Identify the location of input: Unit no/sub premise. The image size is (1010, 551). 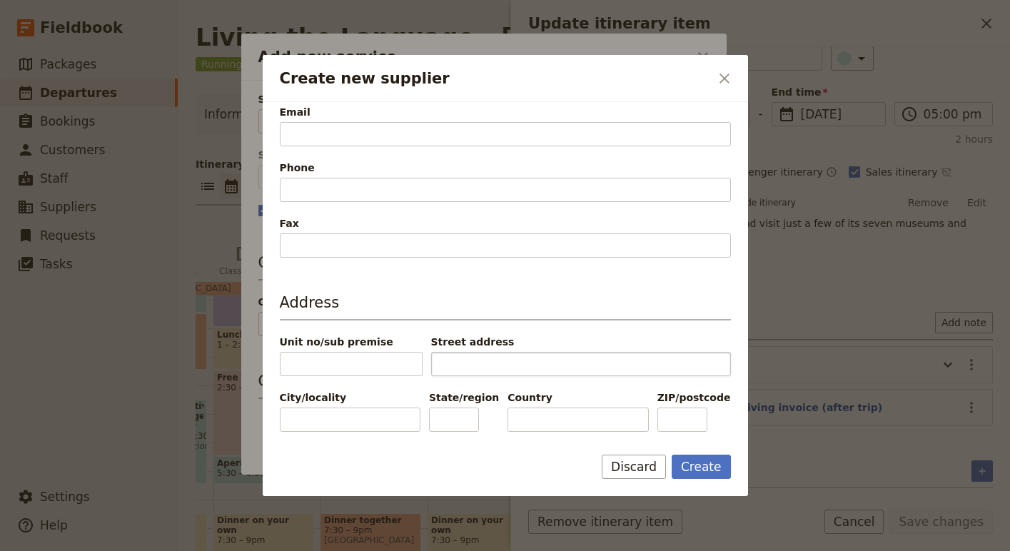
(351, 364).